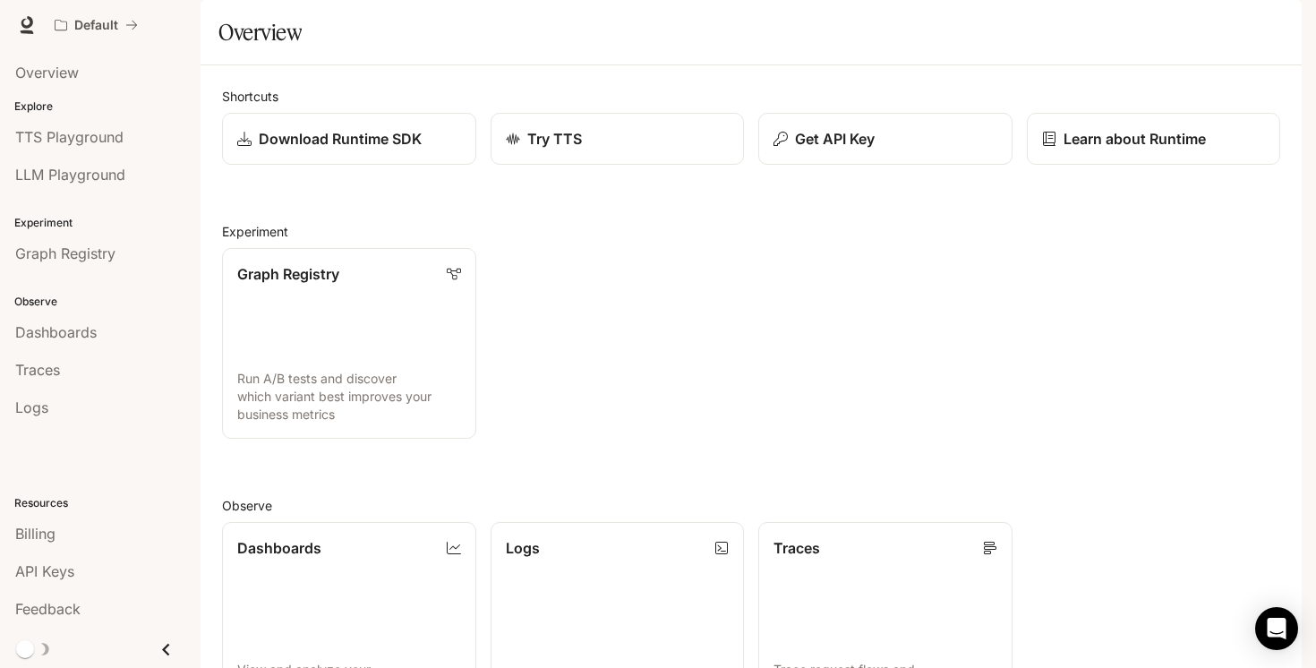 The width and height of the screenshot is (1316, 668). Describe the element at coordinates (260, 32) in the screenshot. I see `h1: Overview` at that location.